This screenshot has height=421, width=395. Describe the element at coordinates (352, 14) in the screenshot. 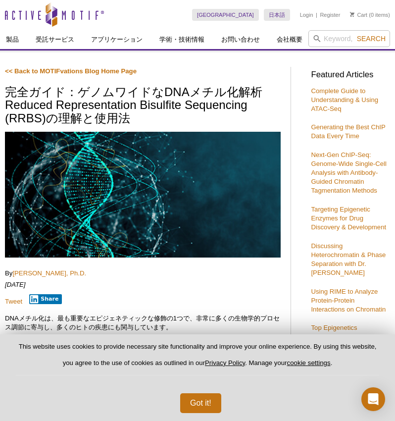

I see `img: Your Cart` at that location.